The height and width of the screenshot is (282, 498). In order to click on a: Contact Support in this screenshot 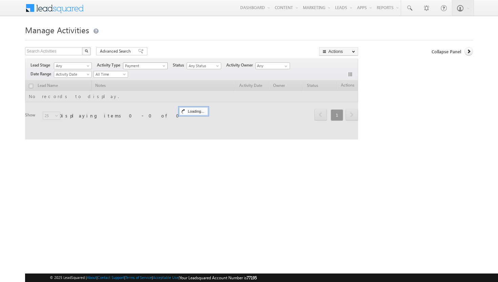, I will do `click(111, 277)`.